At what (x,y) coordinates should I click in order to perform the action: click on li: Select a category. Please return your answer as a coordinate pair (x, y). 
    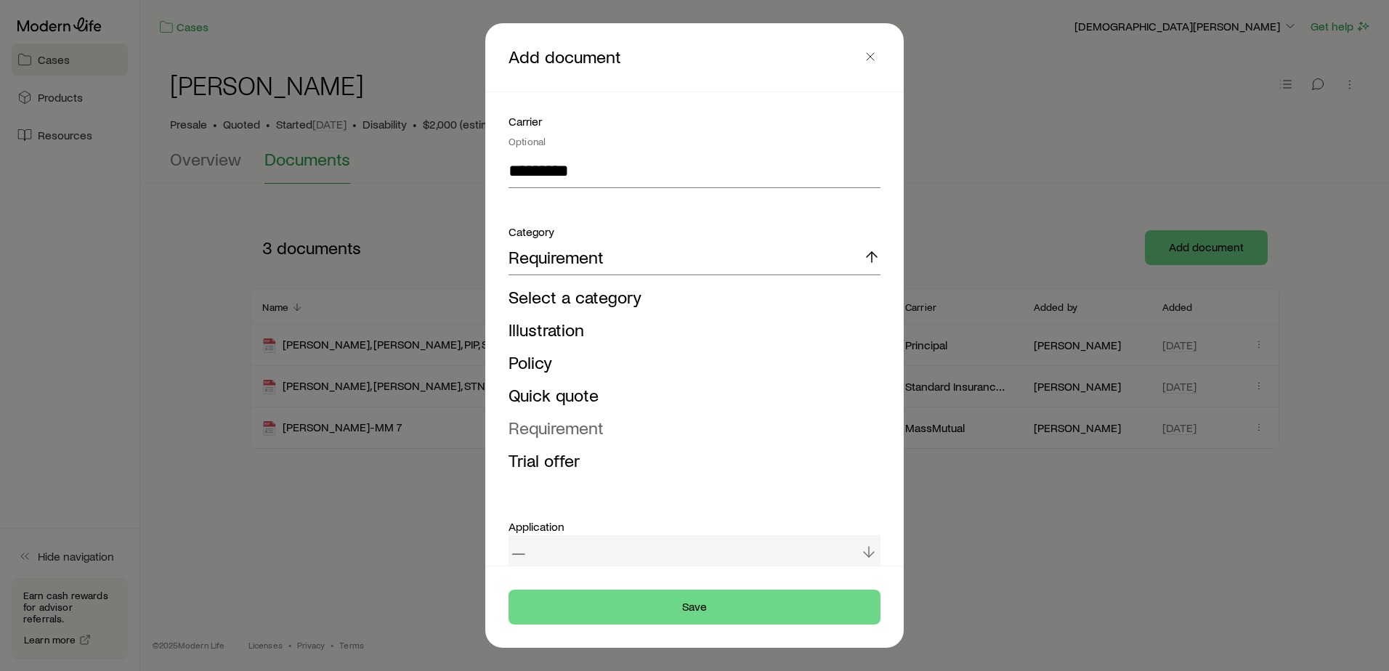
    Looking at the image, I should click on (690, 297).